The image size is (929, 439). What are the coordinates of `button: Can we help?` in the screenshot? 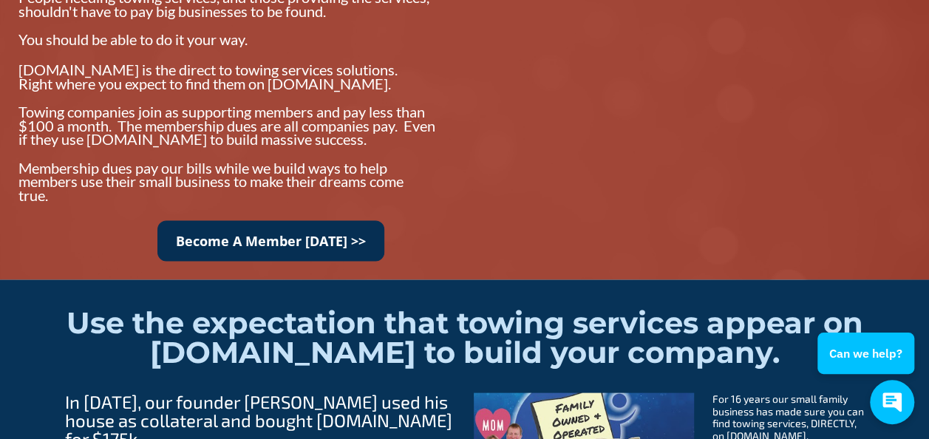 It's located at (59, 61).